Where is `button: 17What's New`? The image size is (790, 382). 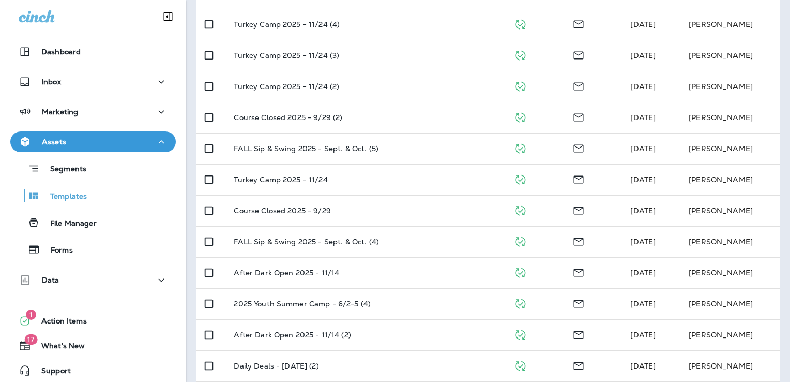 button: 17What's New is located at coordinates (93, 345).